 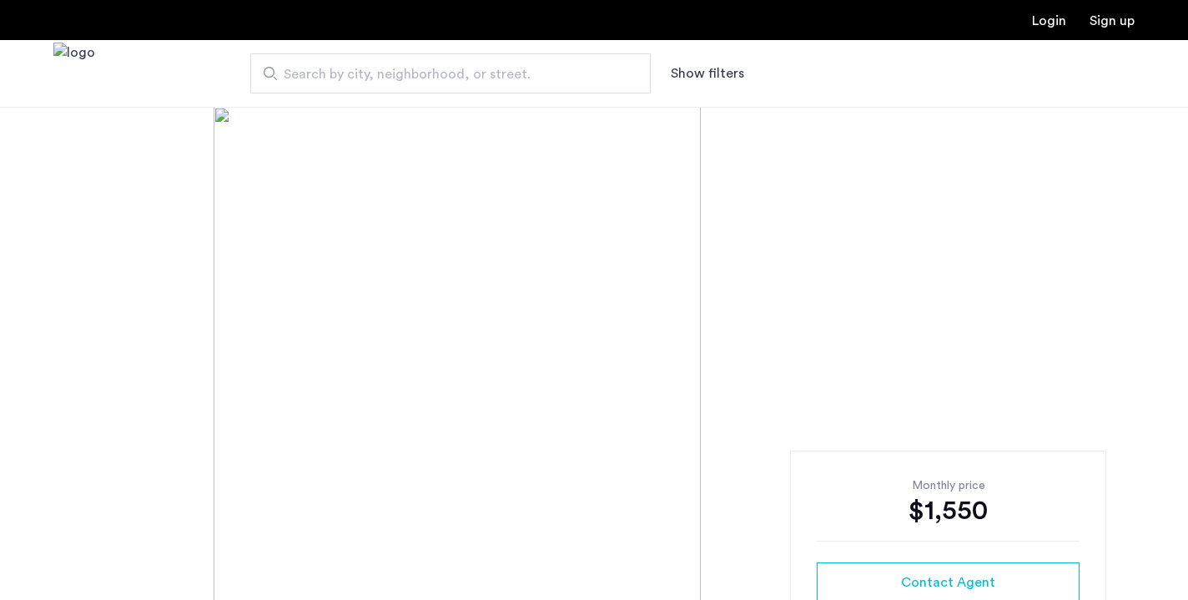 I want to click on div: Monthly price, so click(x=948, y=486).